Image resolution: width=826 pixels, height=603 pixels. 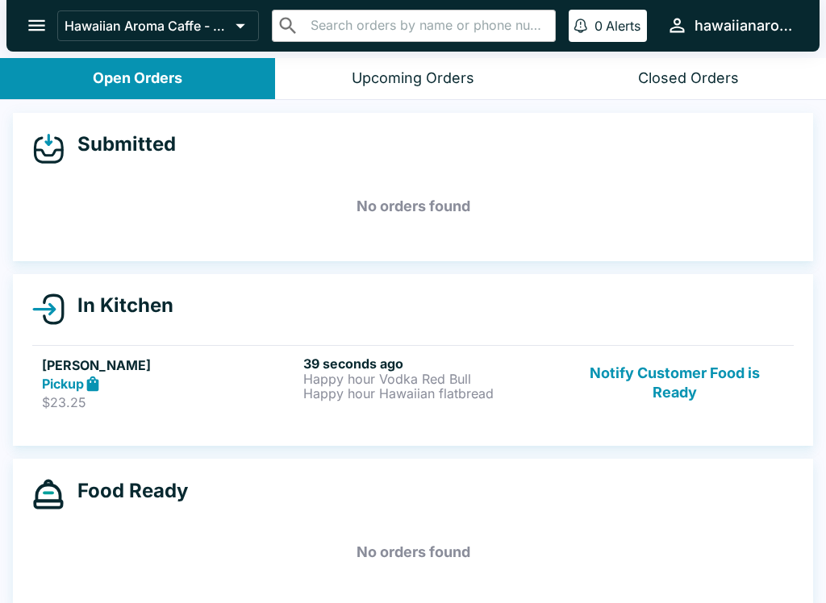 I want to click on input: Search orders by name or phone number, so click(x=427, y=26).